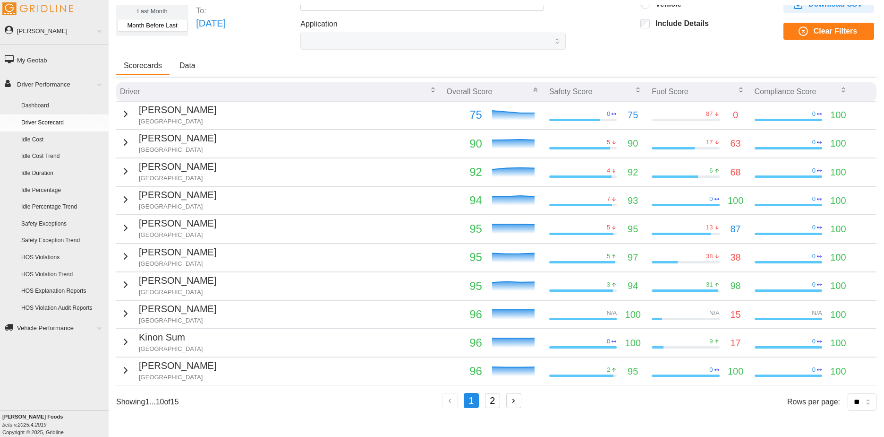 Image resolution: width=884 pixels, height=437 pixels. Describe the element at coordinates (633, 143) in the screenshot. I see `p: 90` at that location.